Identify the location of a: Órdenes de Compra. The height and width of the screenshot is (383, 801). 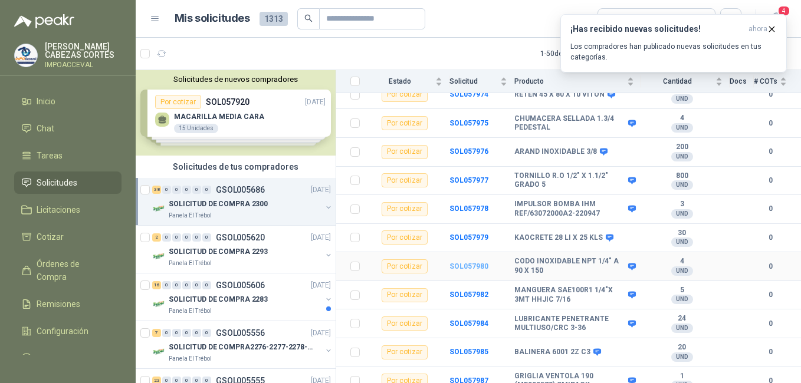
(68, 271).